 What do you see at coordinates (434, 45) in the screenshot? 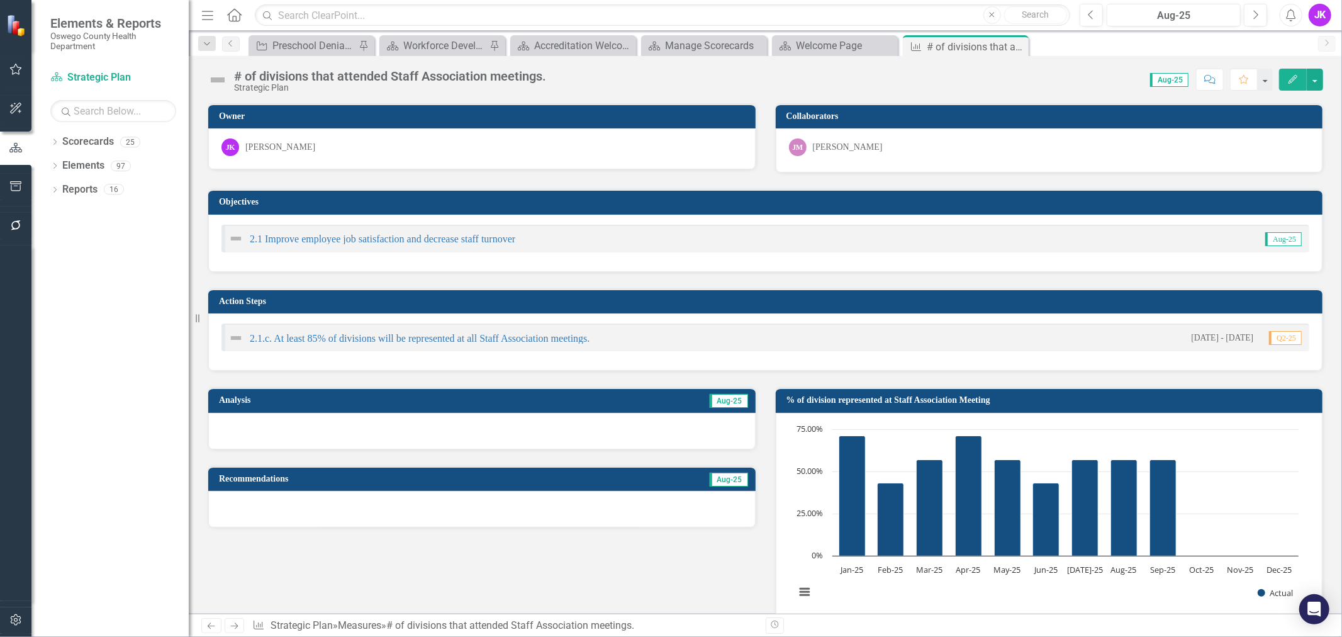
I see `a: Workforce Development Plan` at bounding box center [434, 45].